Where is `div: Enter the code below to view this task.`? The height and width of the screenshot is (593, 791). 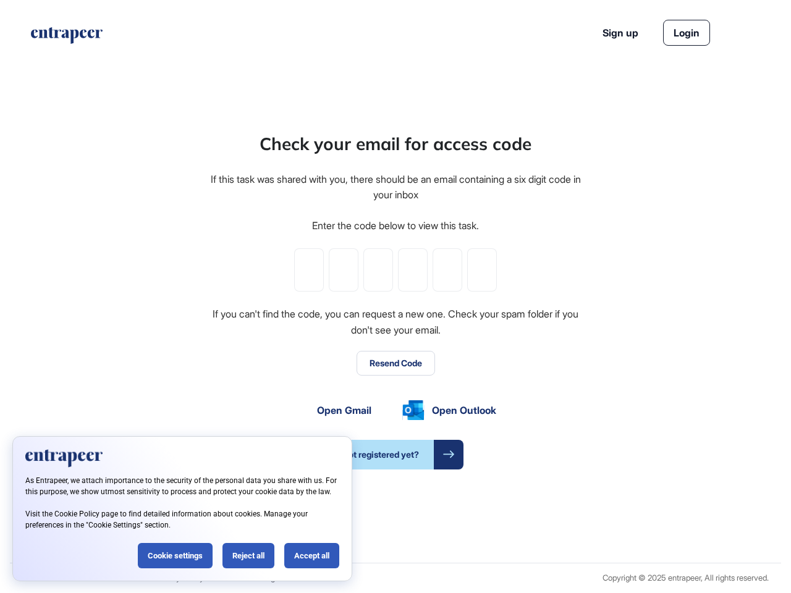 div: Enter the code below to view this task. is located at coordinates (395, 226).